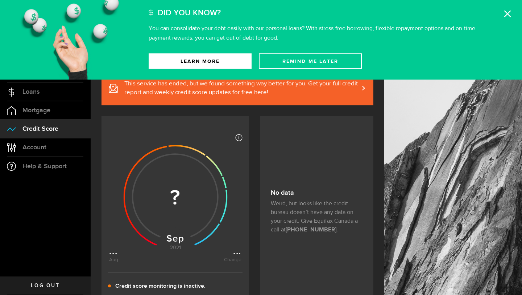  Describe the element at coordinates (40, 129) in the screenshot. I see `span: Credit Score` at that location.